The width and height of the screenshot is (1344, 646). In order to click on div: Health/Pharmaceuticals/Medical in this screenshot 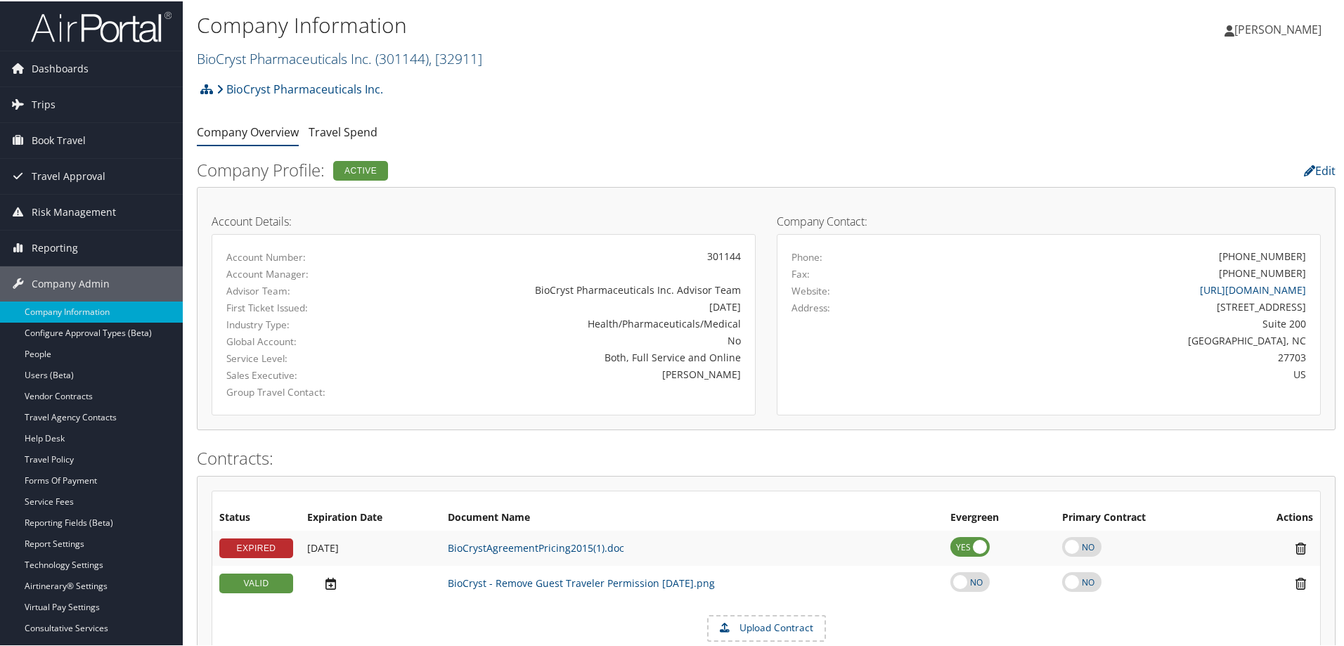, I will do `click(573, 322)`.